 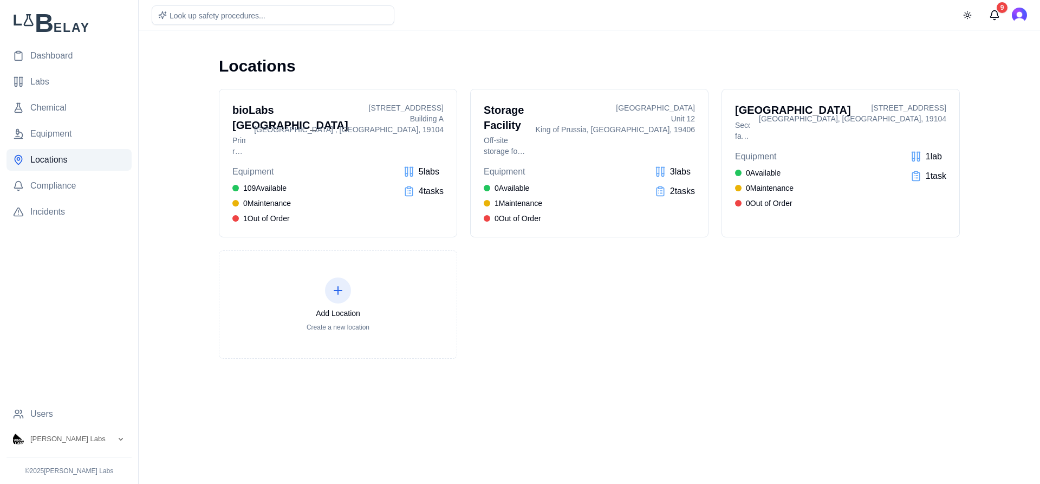 I want to click on span: 4 task s, so click(x=431, y=191).